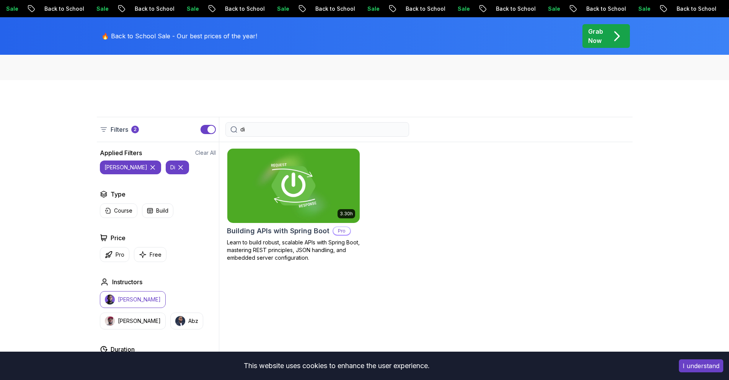  Describe the element at coordinates (118, 194) in the screenshot. I see `h2: Type` at that location.